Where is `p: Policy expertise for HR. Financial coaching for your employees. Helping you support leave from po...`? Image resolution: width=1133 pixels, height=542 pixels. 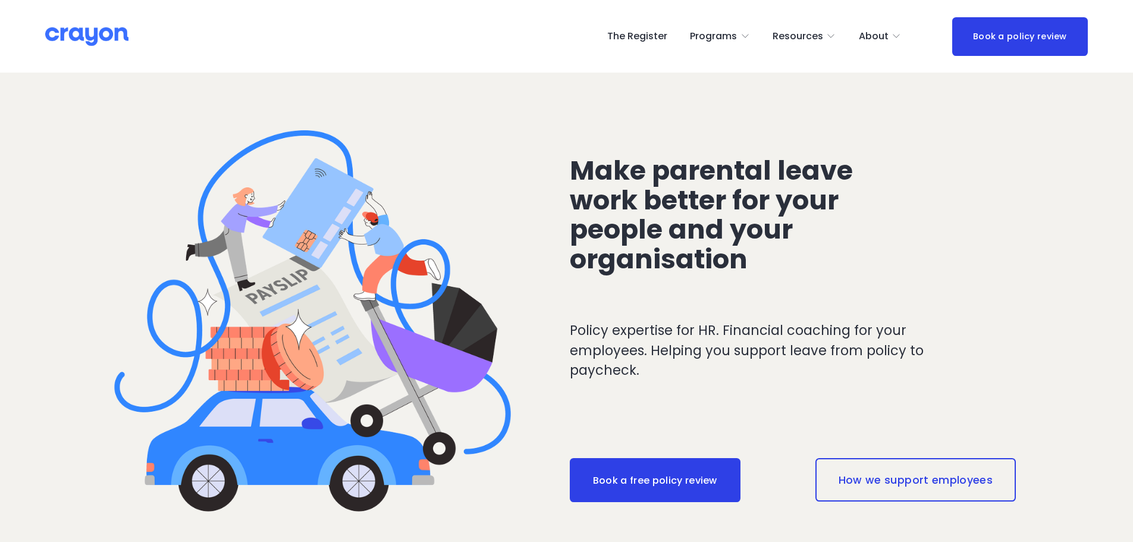 p: Policy expertise for HR. Financial coaching for your employees. Helping you support leave from po... is located at coordinates (771, 350).